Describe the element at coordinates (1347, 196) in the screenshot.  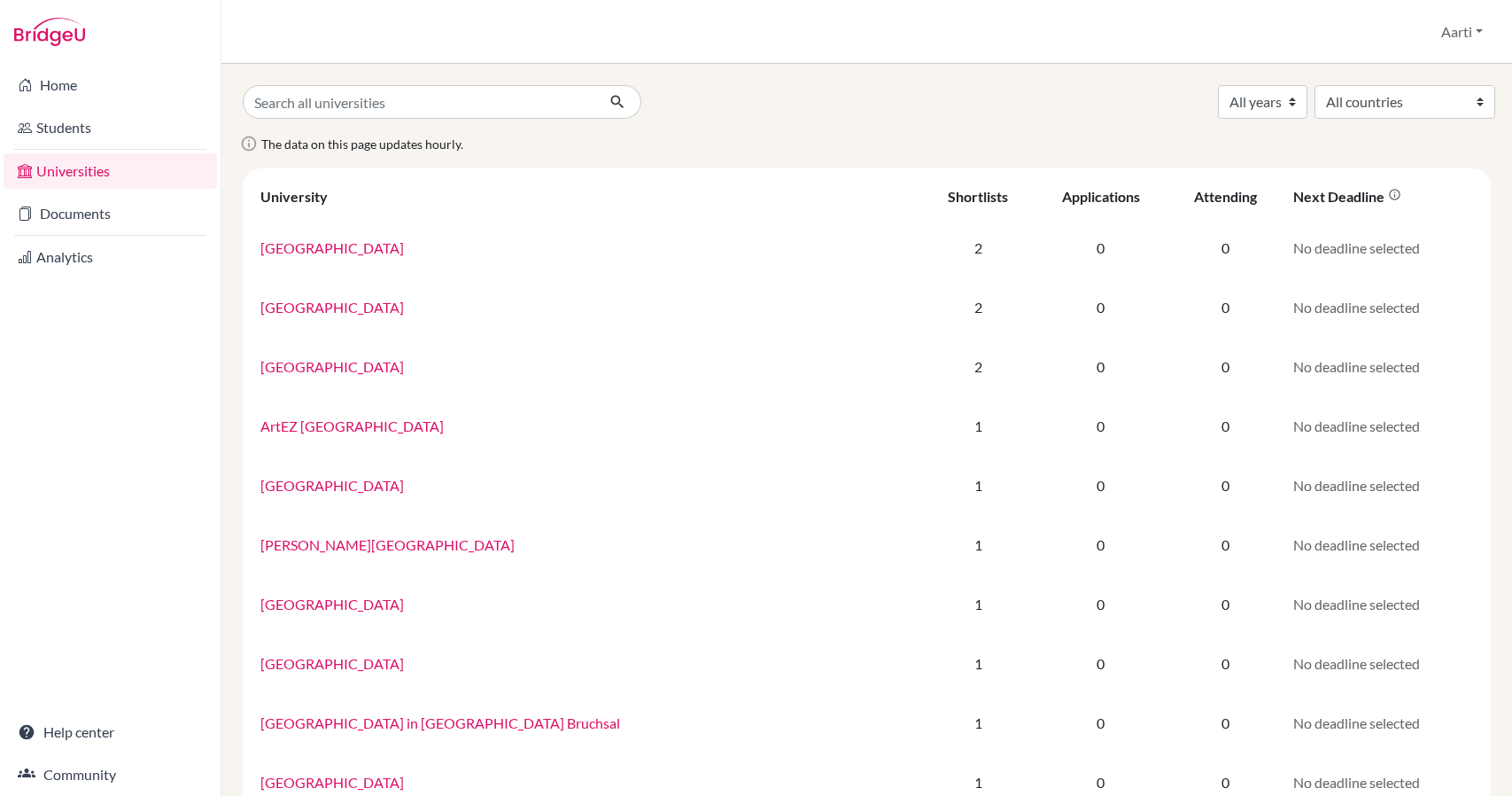
I see `div: Next deadline` at that location.